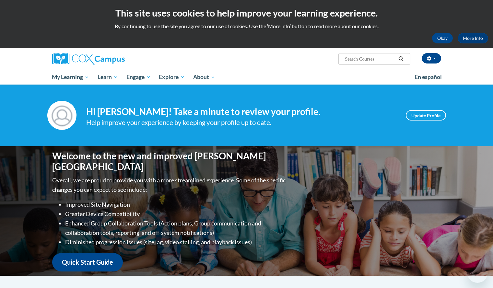  Describe the element at coordinates (401, 59) in the screenshot. I see `button: Search` at that location.